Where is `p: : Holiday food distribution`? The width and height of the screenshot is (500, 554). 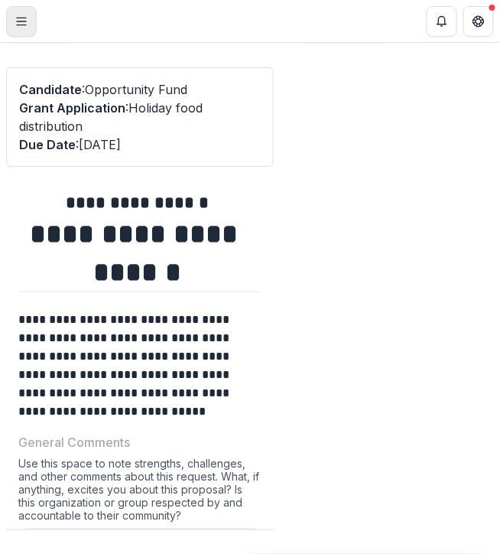 p: : Holiday food distribution is located at coordinates (140, 117).